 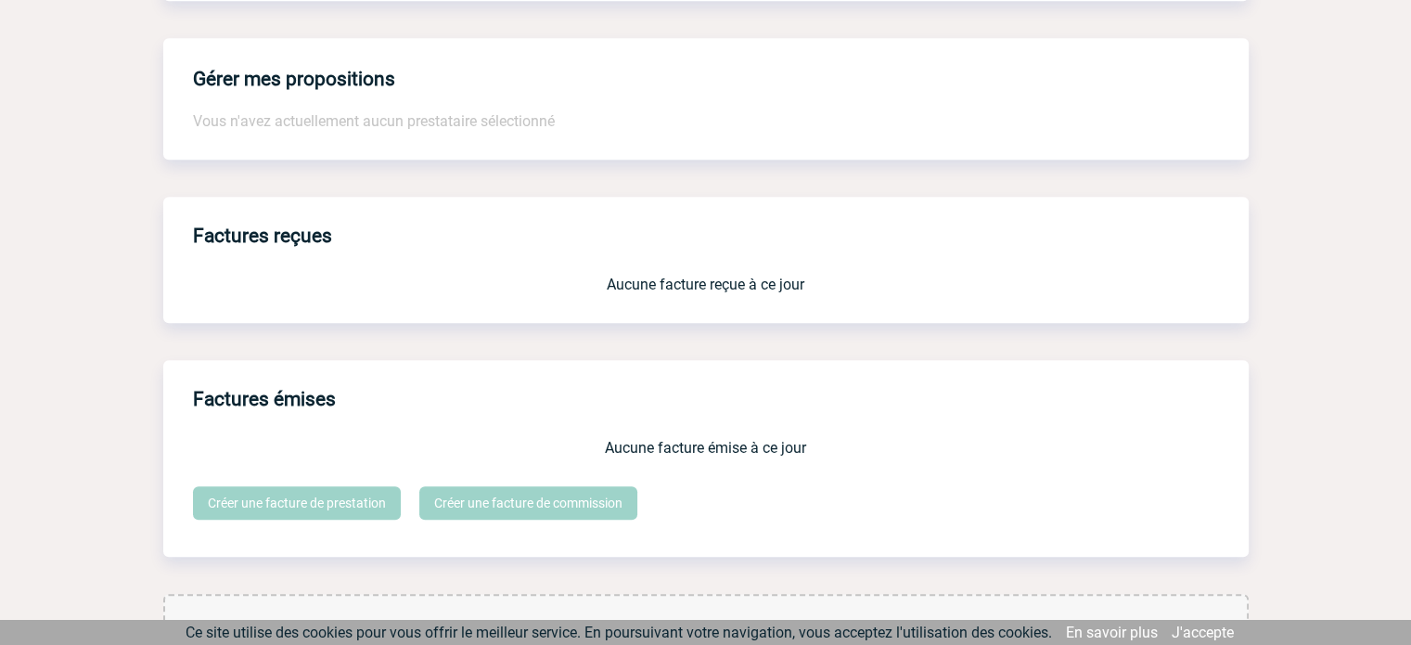 What do you see at coordinates (528, 503) in the screenshot?
I see `a: Créer une facture de commission` at bounding box center [528, 503].